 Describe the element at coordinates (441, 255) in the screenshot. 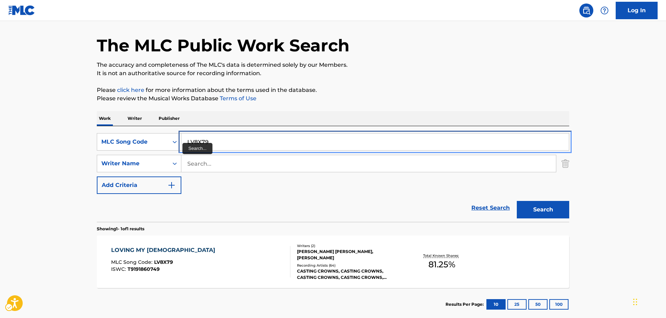

I see `p: Total Known Shares:` at that location.